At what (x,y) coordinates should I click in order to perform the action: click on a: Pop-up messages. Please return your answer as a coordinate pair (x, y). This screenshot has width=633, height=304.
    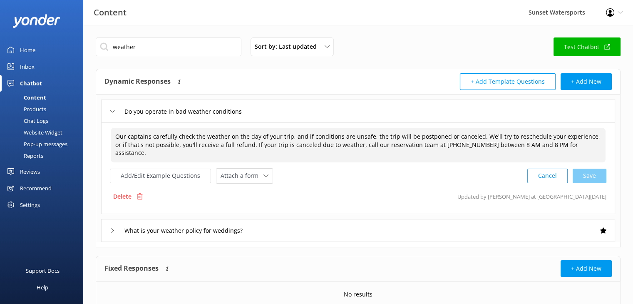
    Looking at the image, I should click on (44, 144).